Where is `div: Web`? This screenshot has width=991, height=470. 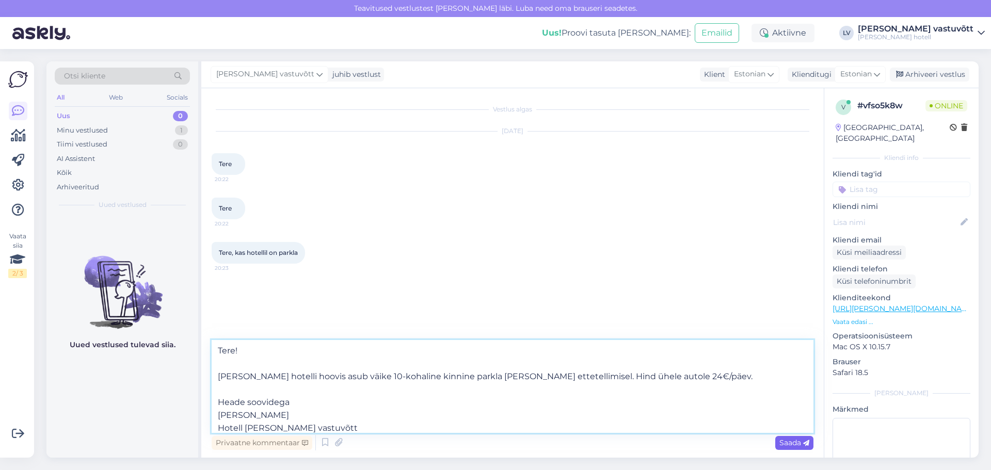
div: Web is located at coordinates (116, 98).